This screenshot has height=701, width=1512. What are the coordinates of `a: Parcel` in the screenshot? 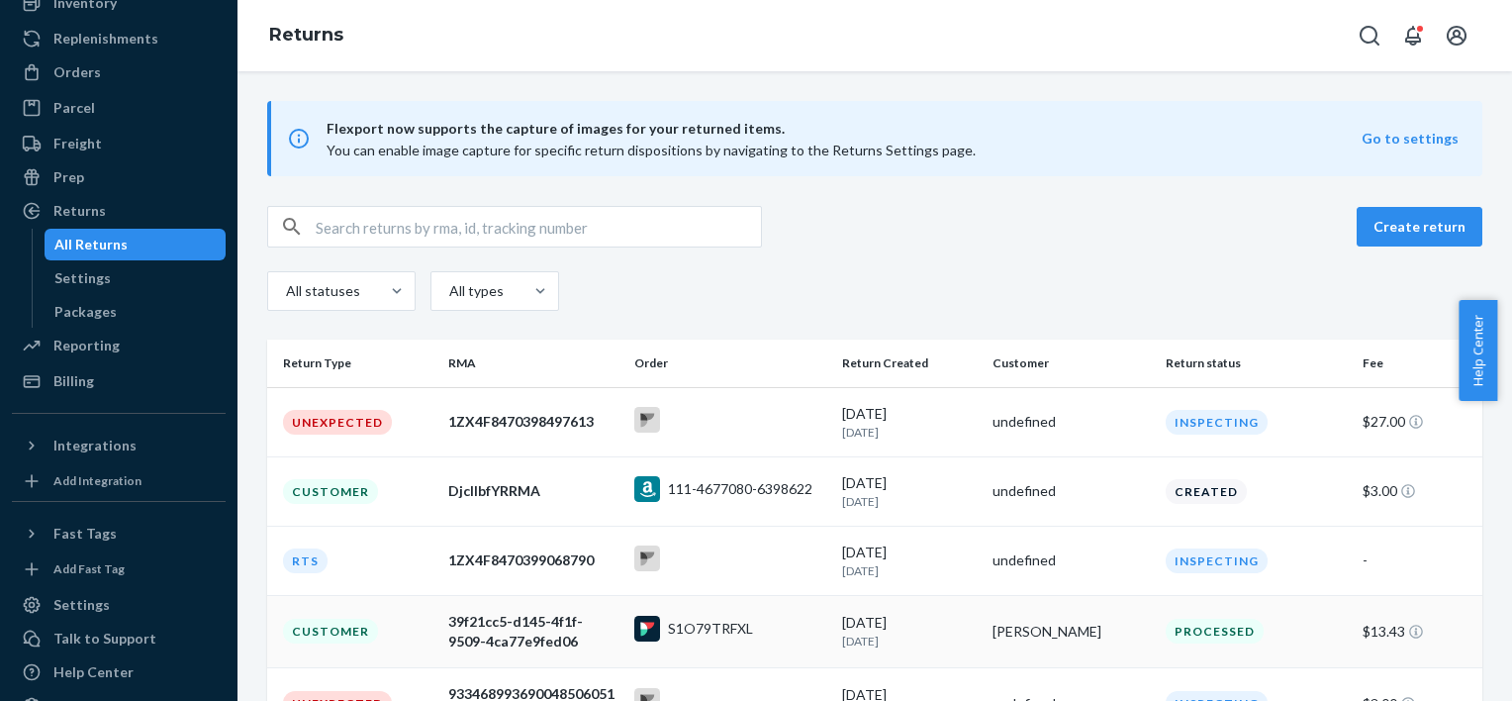 It's located at (119, 108).